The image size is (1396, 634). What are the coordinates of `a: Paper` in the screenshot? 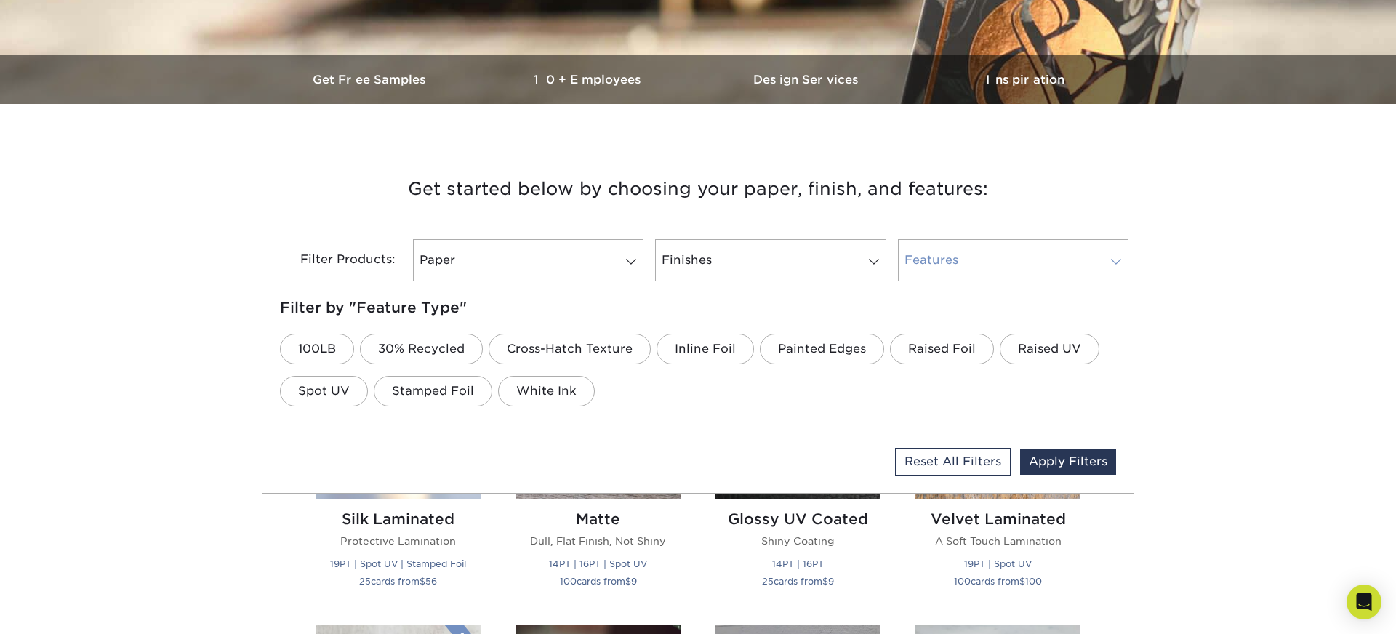 It's located at (528, 260).